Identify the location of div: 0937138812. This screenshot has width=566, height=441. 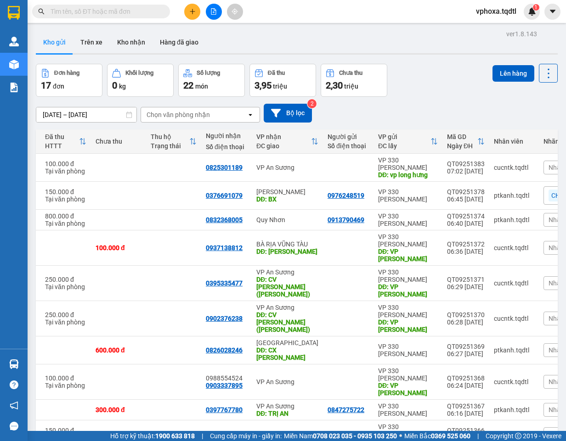
(224, 248).